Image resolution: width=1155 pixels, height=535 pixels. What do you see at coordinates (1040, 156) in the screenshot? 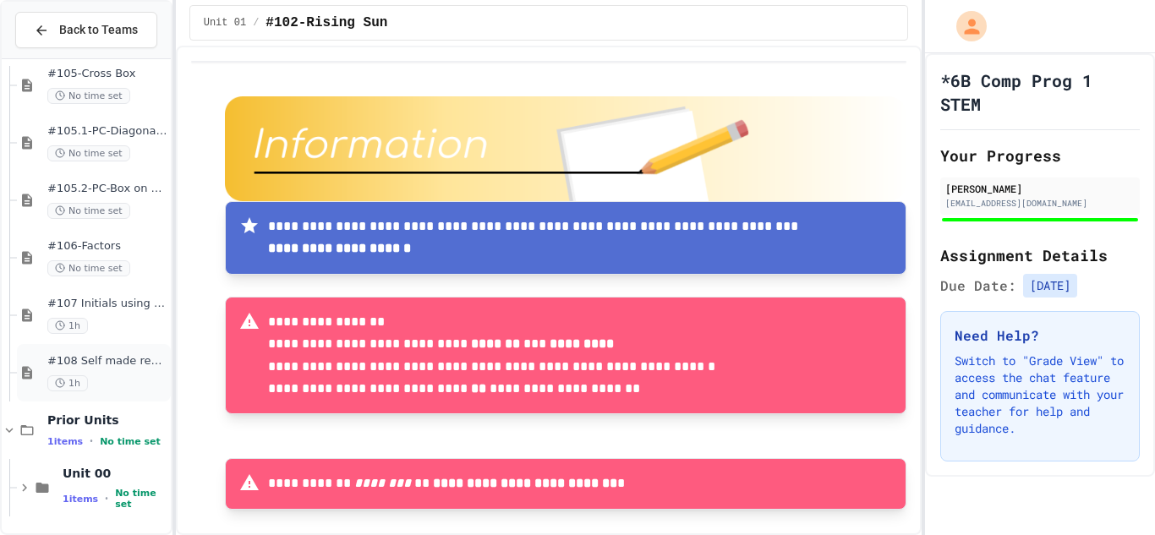
I see `h2: Your Progress` at bounding box center [1040, 156].